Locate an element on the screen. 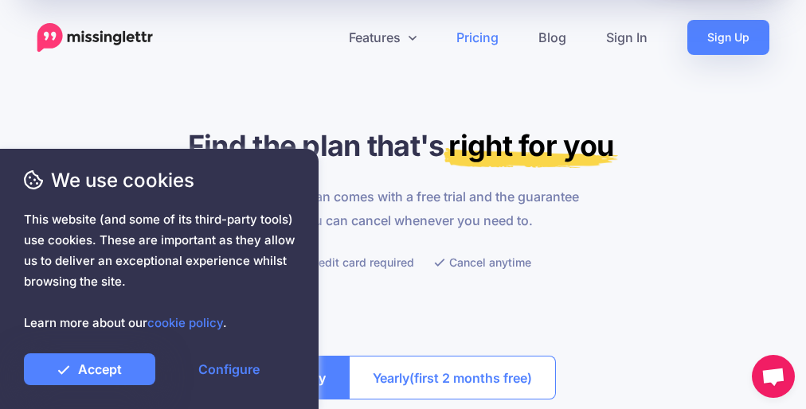  a: Sign Up is located at coordinates (728, 37).